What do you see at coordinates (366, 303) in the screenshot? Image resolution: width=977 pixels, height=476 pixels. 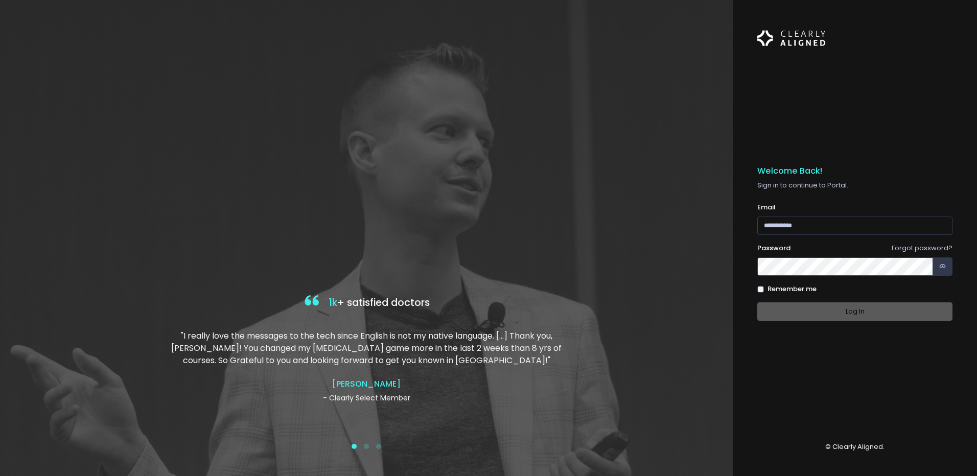 I see `h4: + satisfied doctors` at bounding box center [366, 303].